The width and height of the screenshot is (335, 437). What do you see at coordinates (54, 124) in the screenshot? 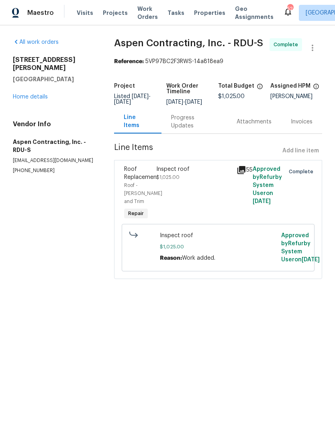
I see `h4: Vendor Info` at bounding box center [54, 124].